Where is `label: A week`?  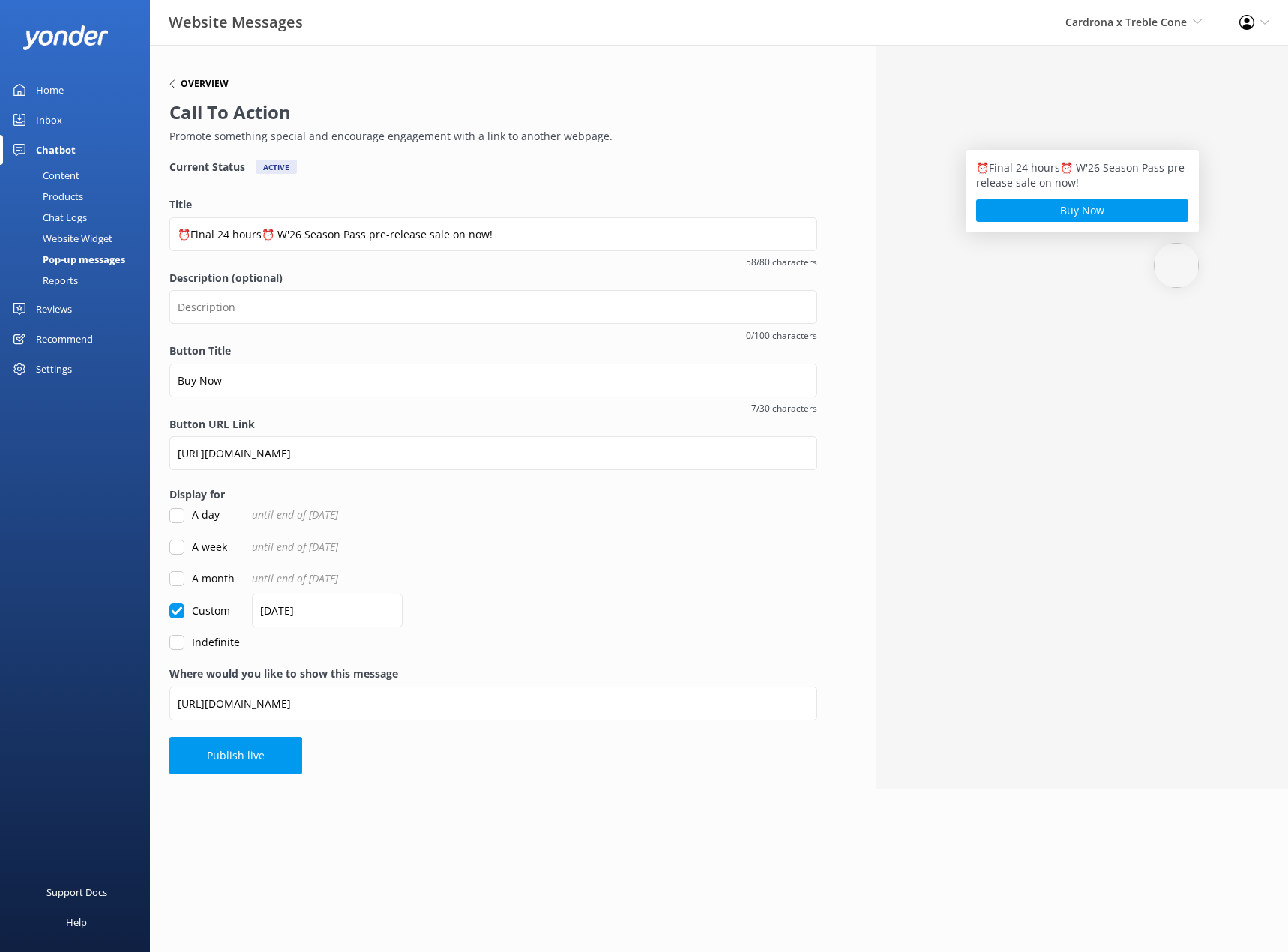
label: A week is located at coordinates (198, 547).